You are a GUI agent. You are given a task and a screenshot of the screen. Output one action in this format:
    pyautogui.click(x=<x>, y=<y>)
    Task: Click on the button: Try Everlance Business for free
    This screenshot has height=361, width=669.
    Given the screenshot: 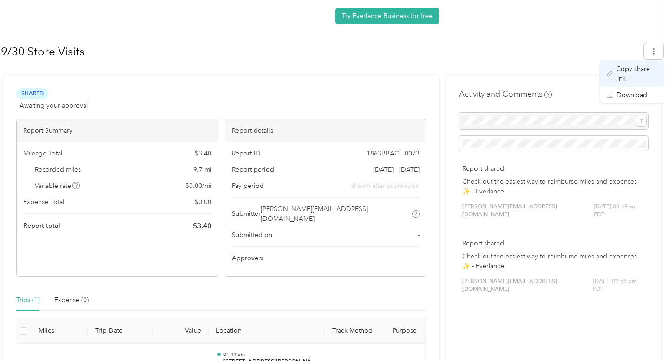 What is the action you would take?
    pyautogui.click(x=387, y=16)
    